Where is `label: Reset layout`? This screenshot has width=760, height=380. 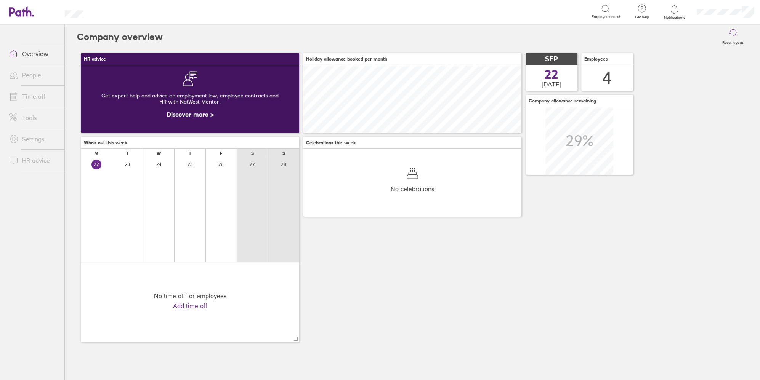
label: Reset layout is located at coordinates (732, 42).